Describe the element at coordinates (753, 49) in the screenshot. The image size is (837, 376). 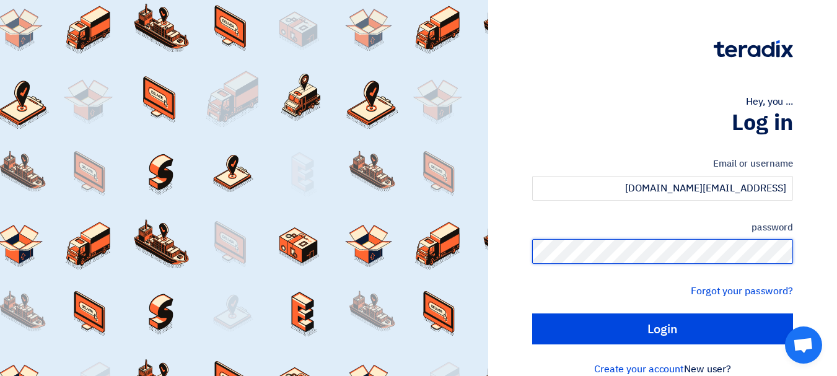
I see `img: Teradix logo` at that location.